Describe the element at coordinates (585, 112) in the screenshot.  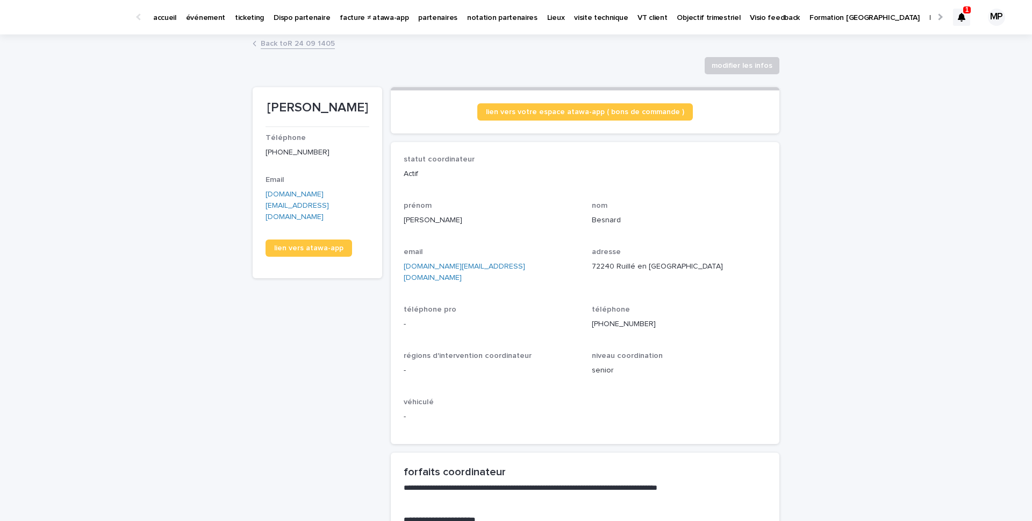
I see `span: lien vers votre espace atawa-app ( bons de commande )` at that location.